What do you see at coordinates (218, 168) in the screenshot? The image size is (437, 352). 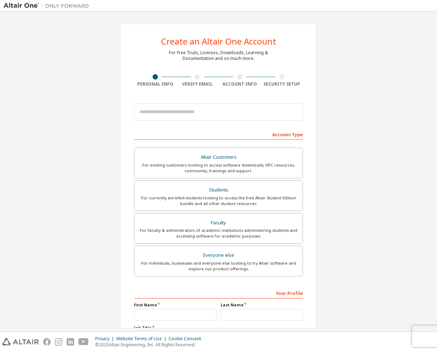 I see `div: For existing customers looking to access software downloads, HPC resources, community, trainings ...` at bounding box center [218, 168].